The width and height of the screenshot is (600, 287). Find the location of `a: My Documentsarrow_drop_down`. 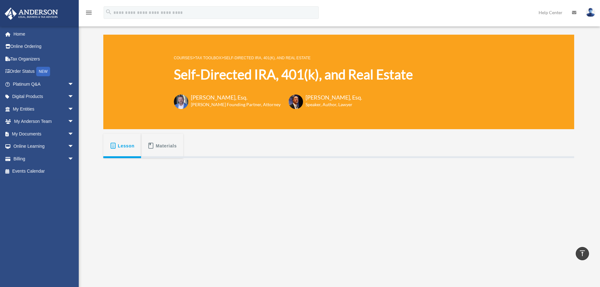

a: My Documentsarrow_drop_down is located at coordinates (44, 134).